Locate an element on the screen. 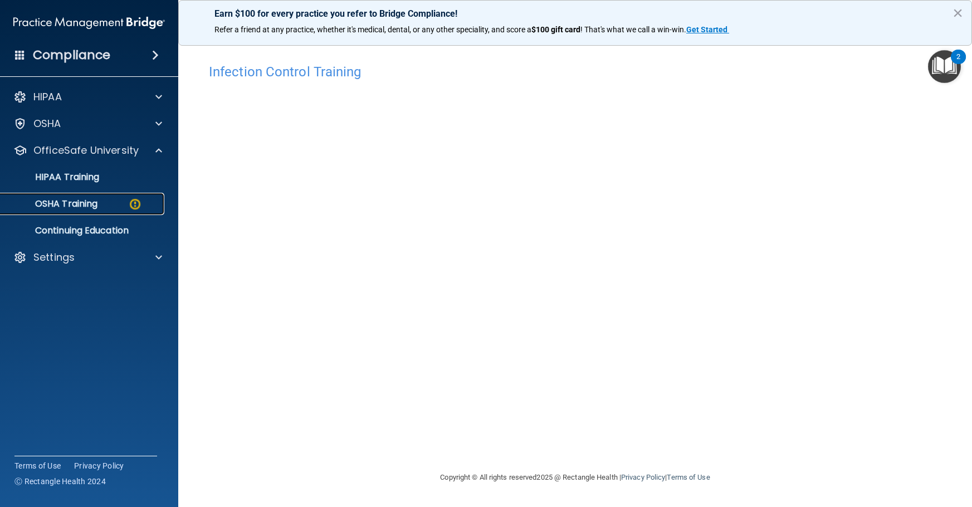 The image size is (972, 507). p: HIPAA is located at coordinates (47, 97).